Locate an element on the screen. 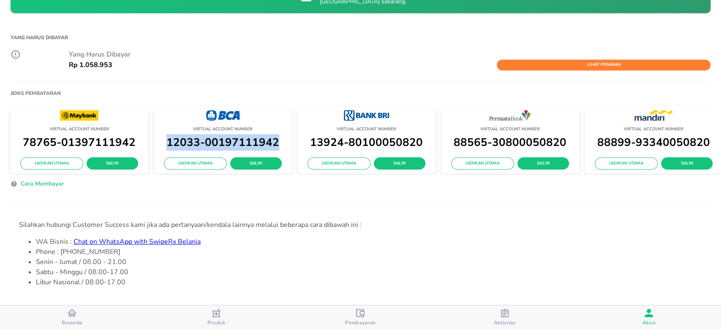  button: Produk is located at coordinates (216, 318).